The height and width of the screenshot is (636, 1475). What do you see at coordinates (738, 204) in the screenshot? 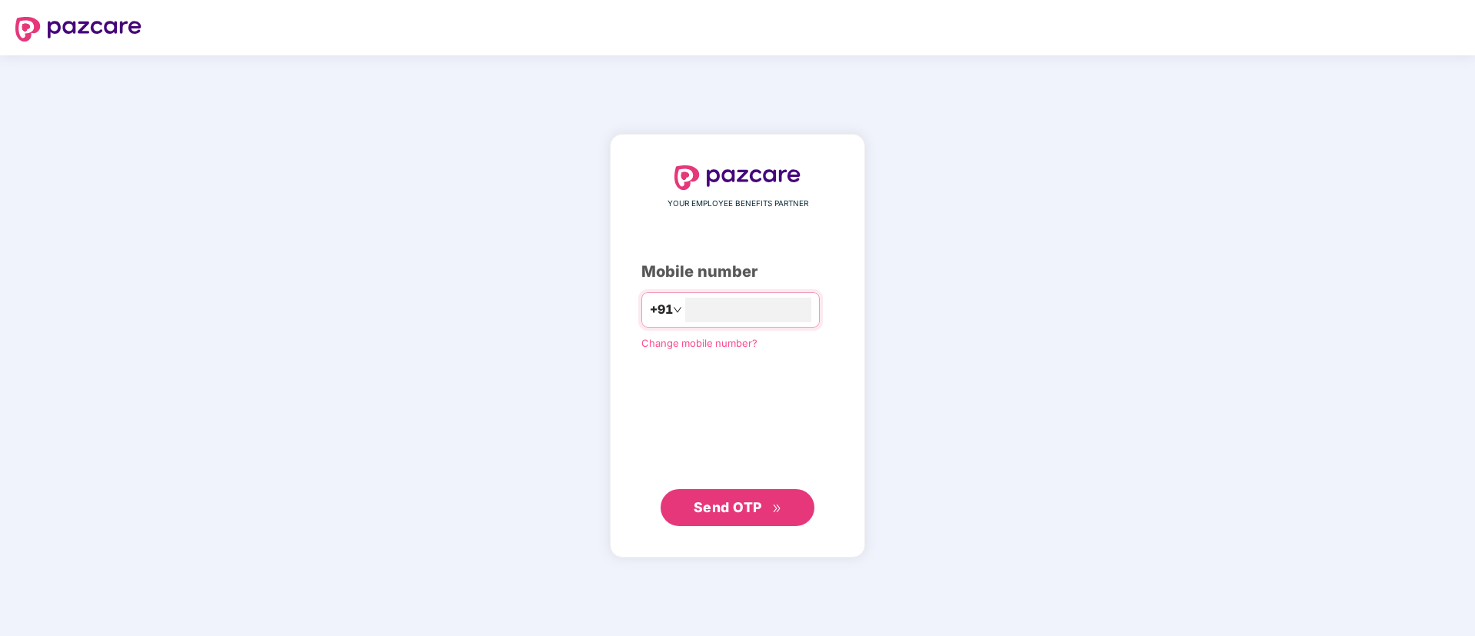
I see `span: YOUR EMPLOYEE BENEFITS PARTNER` at bounding box center [738, 204].